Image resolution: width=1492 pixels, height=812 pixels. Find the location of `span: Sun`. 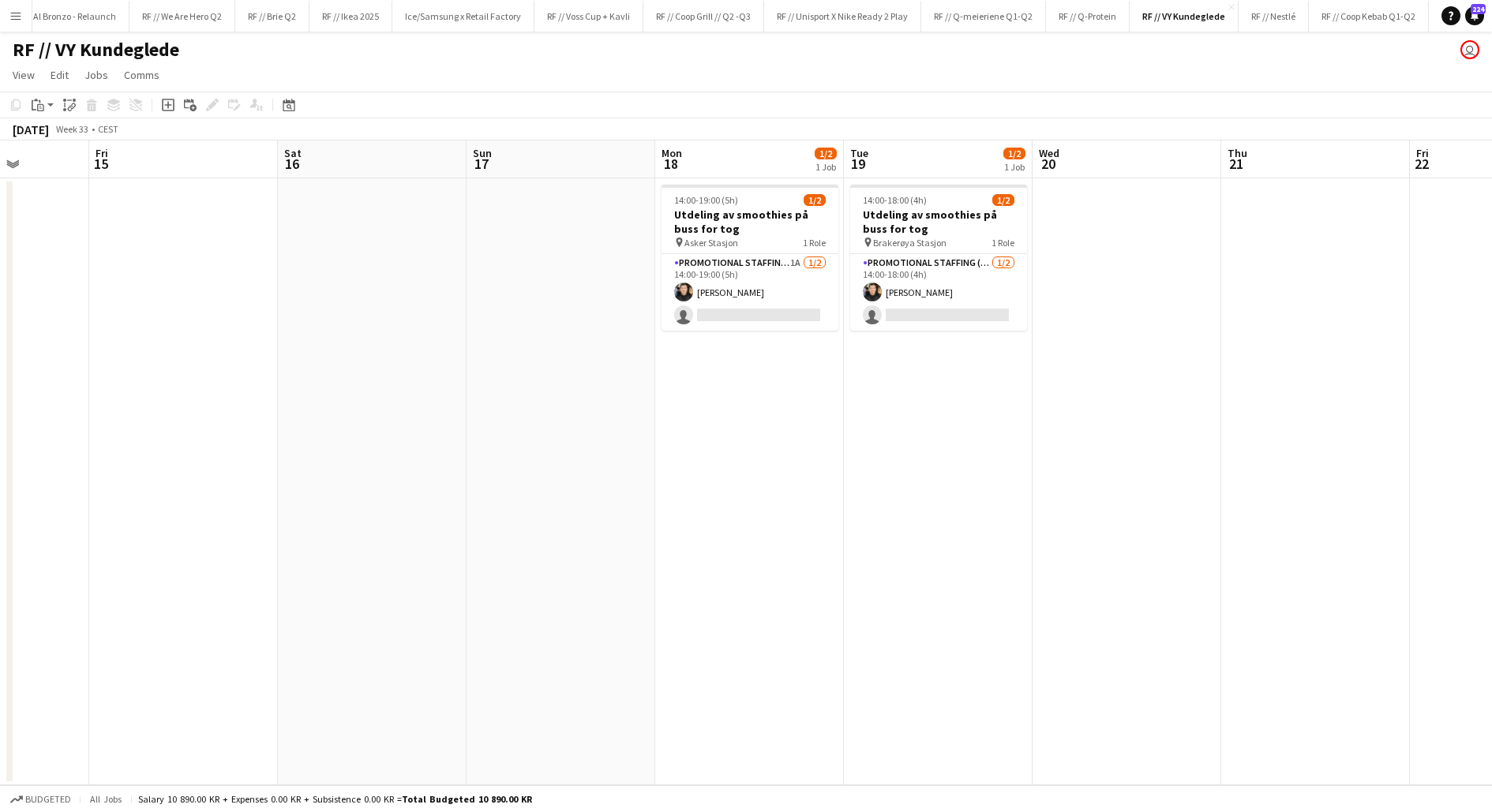

span: Sun is located at coordinates (483, 153).